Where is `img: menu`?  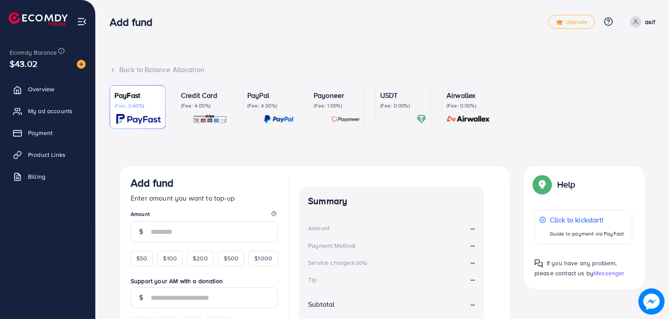 img: menu is located at coordinates (82, 21).